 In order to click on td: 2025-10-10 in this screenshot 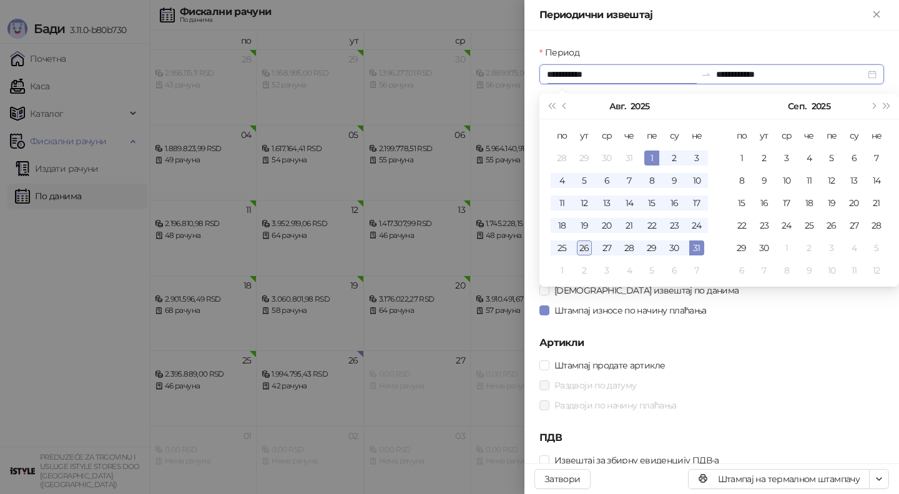, I will do `click(832, 270)`.